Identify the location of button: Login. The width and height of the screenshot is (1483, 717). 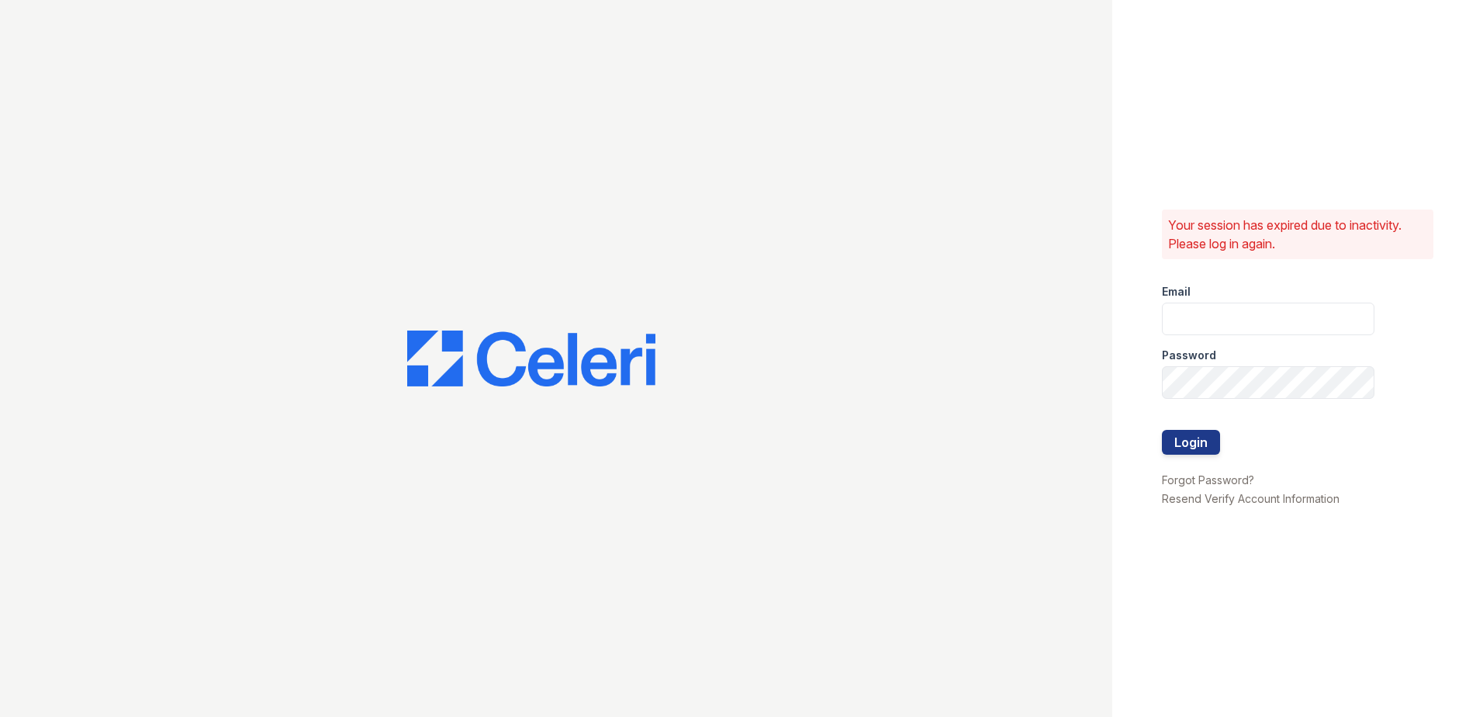
(1190, 442).